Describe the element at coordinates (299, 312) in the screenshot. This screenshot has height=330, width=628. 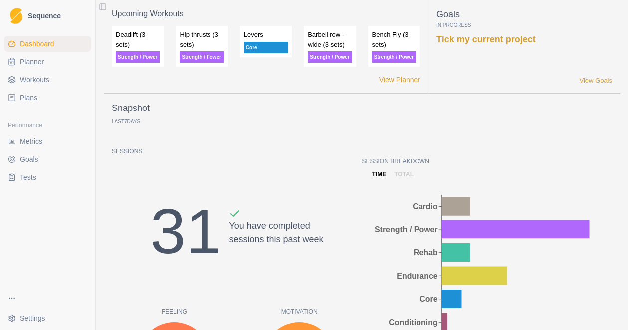
I see `p: Motivation` at that location.